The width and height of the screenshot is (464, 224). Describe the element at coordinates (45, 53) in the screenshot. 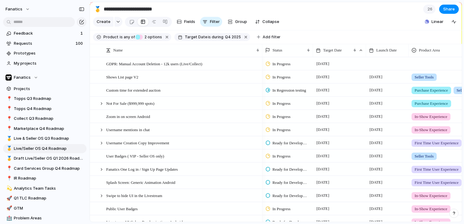

I see `a: Prototypes` at that location.